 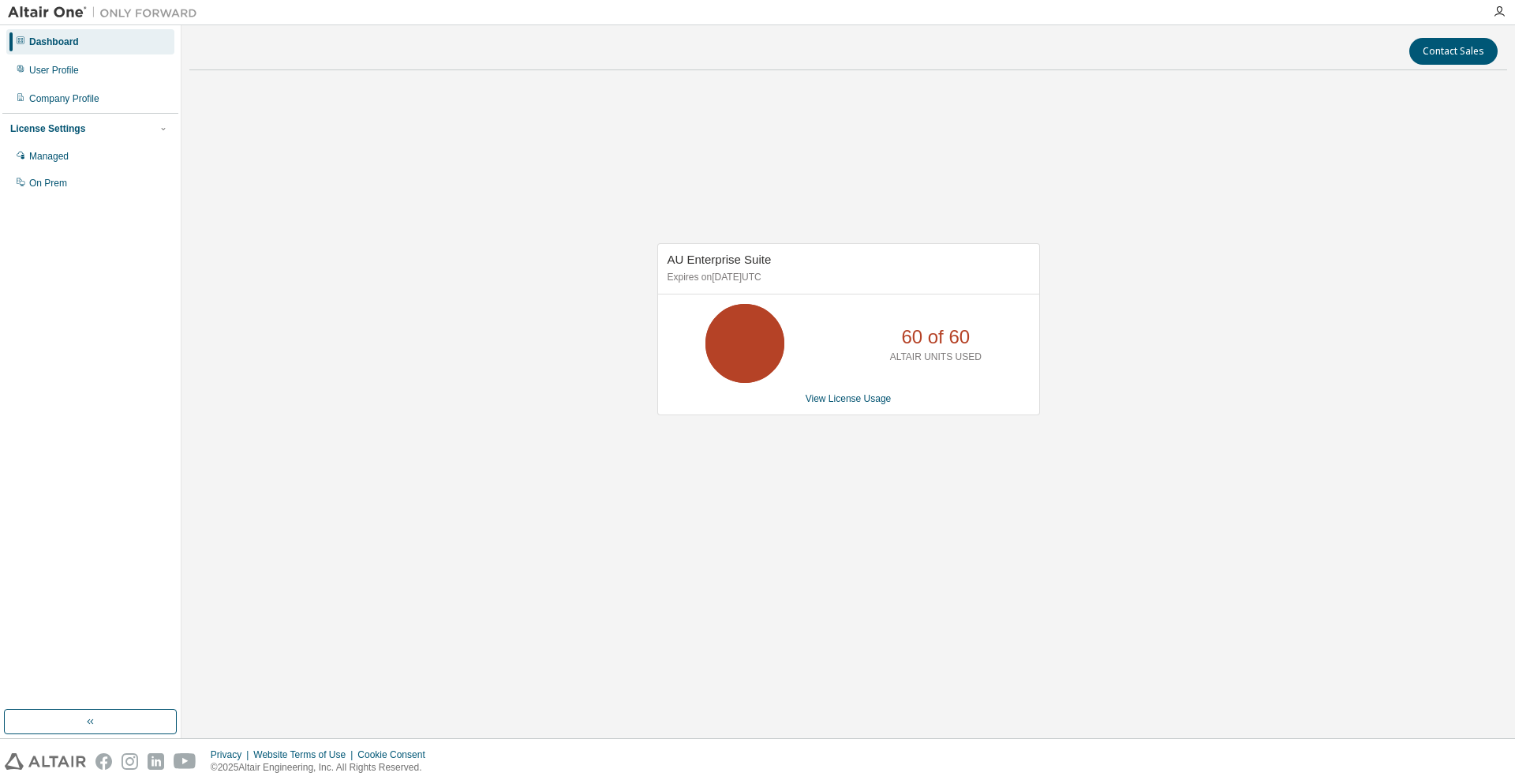 What do you see at coordinates (305, 754) in the screenshot?
I see `div: Website Terms of Use` at bounding box center [305, 754].